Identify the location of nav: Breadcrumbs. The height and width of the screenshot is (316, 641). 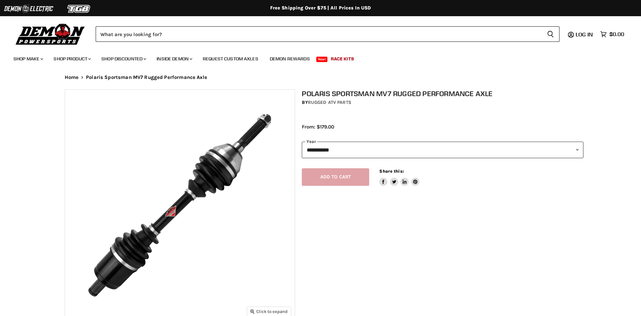
(321, 77).